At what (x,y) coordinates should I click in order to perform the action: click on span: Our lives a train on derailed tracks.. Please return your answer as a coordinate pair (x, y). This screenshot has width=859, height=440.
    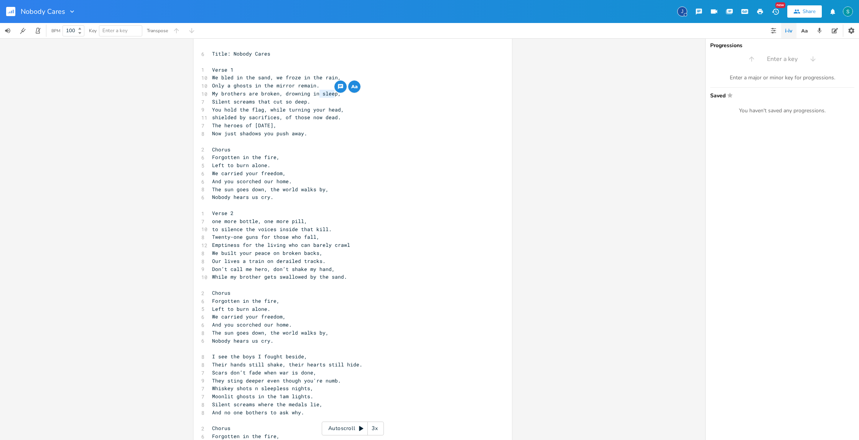
    Looking at the image, I should click on (269, 261).